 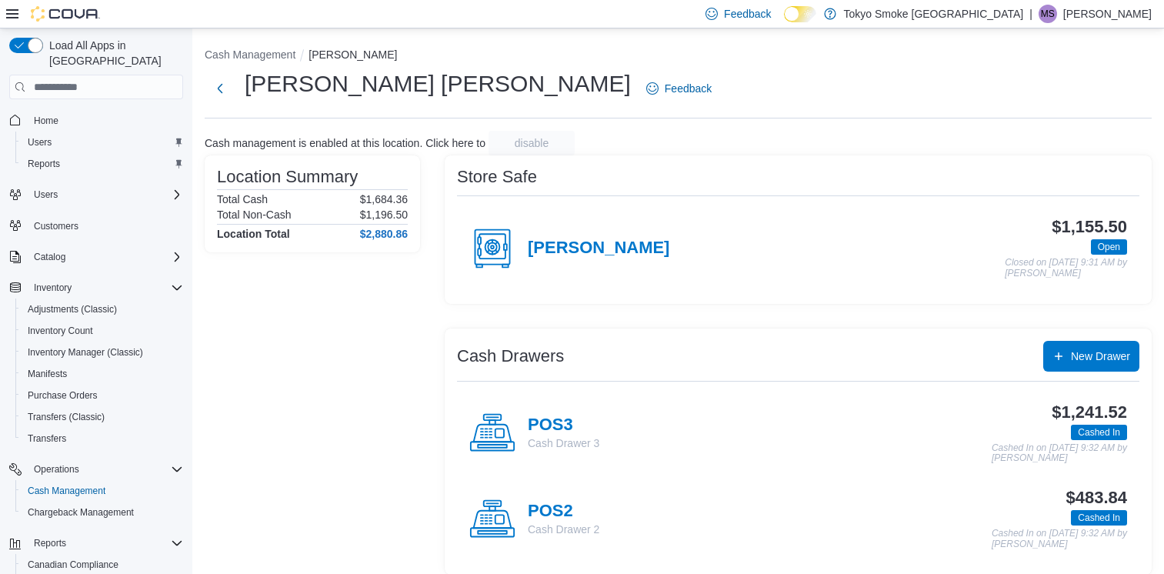 What do you see at coordinates (242, 199) in the screenshot?
I see `h6: Total Cash` at bounding box center [242, 199].